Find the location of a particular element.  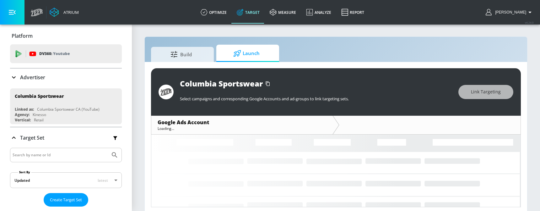

div: Columbia Sportswear CA (YouTube) is located at coordinates (68, 109).